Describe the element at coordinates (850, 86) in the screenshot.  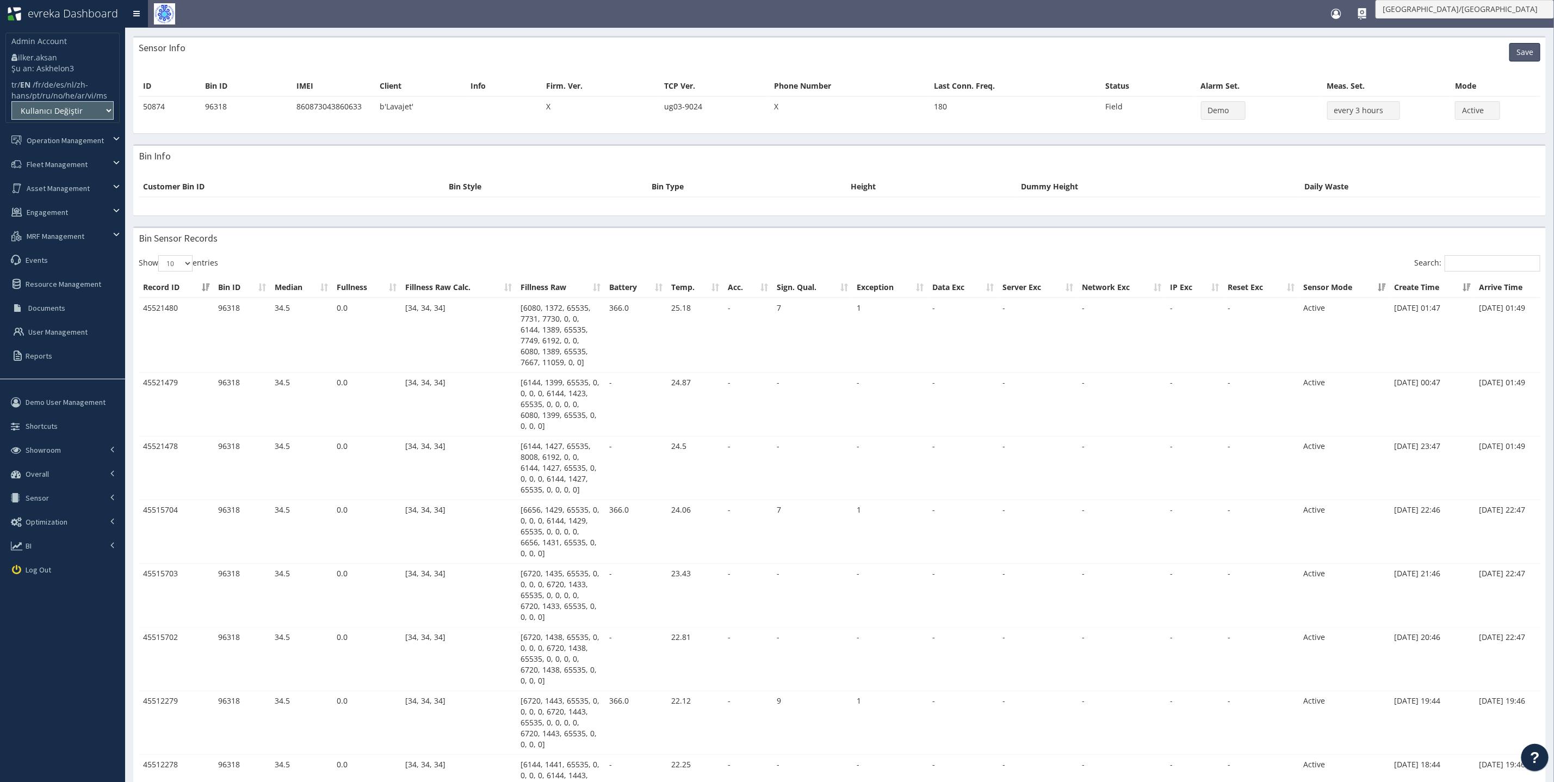
I see `th: Phone Number` at that location.